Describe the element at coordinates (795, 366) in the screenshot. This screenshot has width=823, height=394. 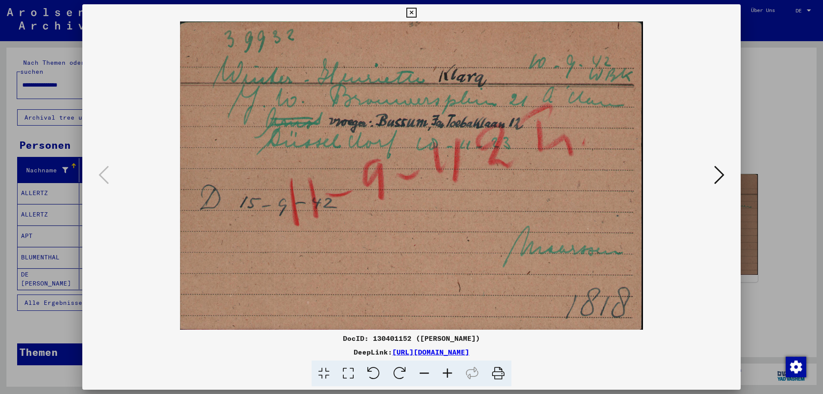
I see `div: Zustimmung ändern` at that location.